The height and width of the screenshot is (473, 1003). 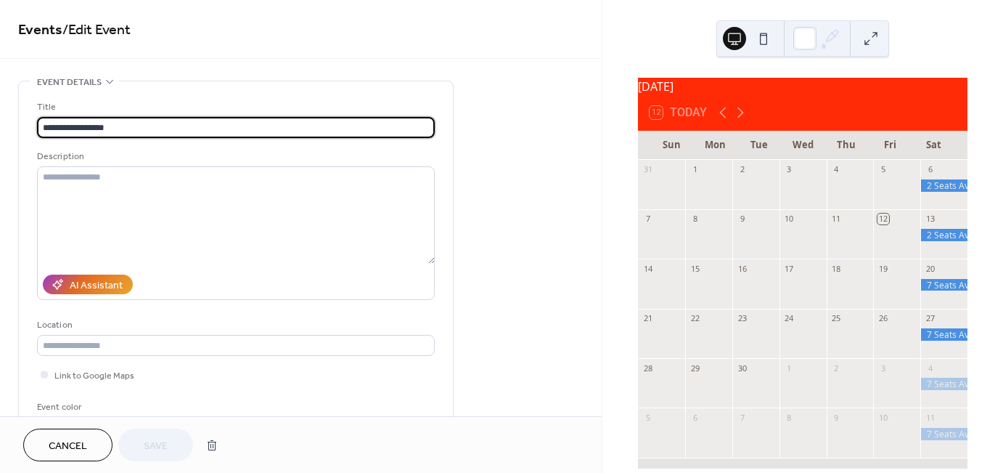 I want to click on button: Cancel, so click(x=68, y=444).